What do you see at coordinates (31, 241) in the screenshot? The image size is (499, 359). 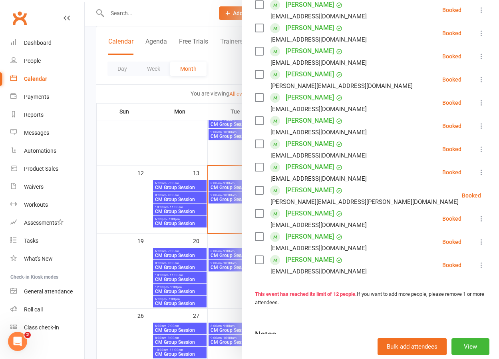 I see `div: Tasks` at bounding box center [31, 241].